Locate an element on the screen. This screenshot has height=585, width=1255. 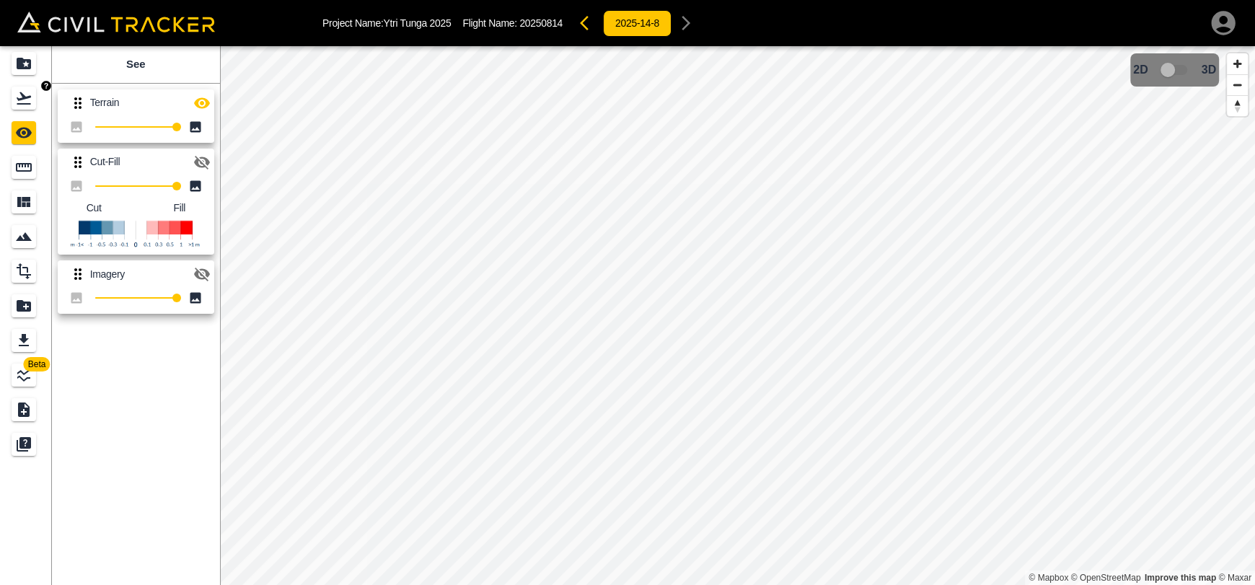
img: Civil Tracker is located at coordinates (116, 22).